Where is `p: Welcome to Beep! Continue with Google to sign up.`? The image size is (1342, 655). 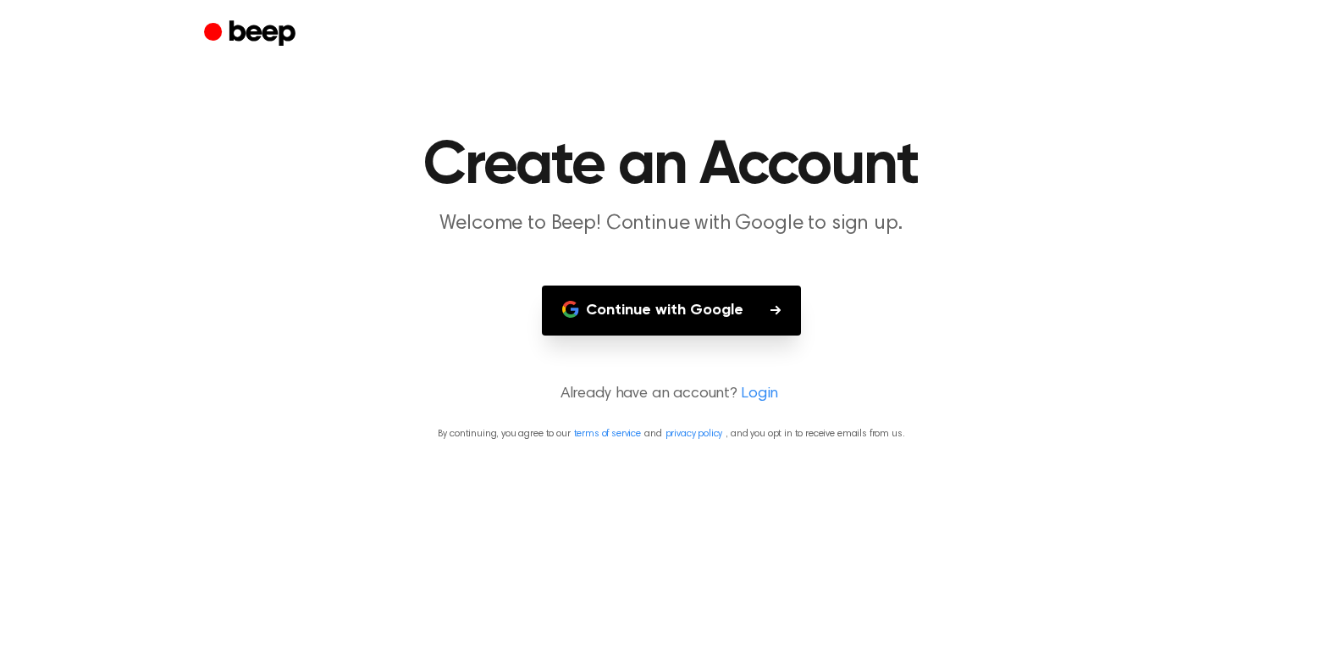
p: Welcome to Beep! Continue with Google to sign up. is located at coordinates (672, 224).